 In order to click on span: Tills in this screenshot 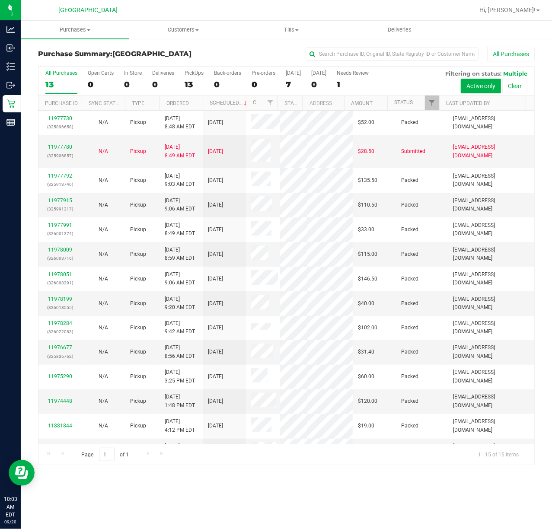, I will do `click(291, 30)`.